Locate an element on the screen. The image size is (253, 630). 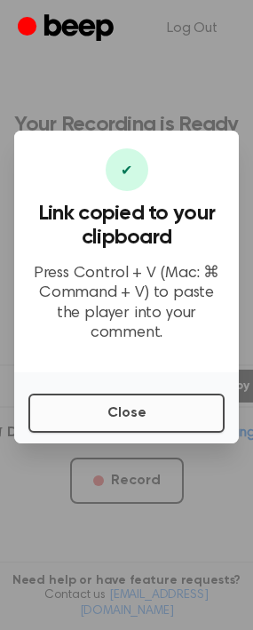
h3: Link copied to your clipboard is located at coordinates (126, 226).